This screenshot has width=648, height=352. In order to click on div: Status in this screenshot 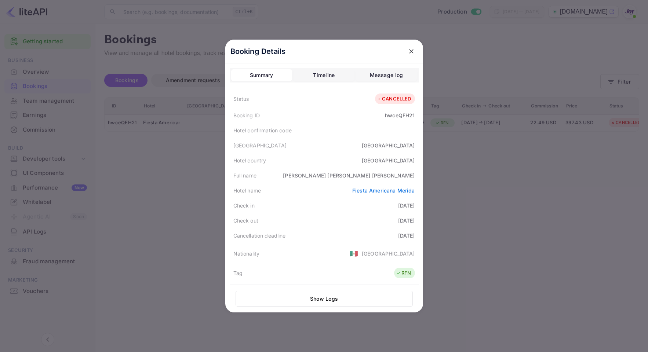, I will do `click(241, 99)`.